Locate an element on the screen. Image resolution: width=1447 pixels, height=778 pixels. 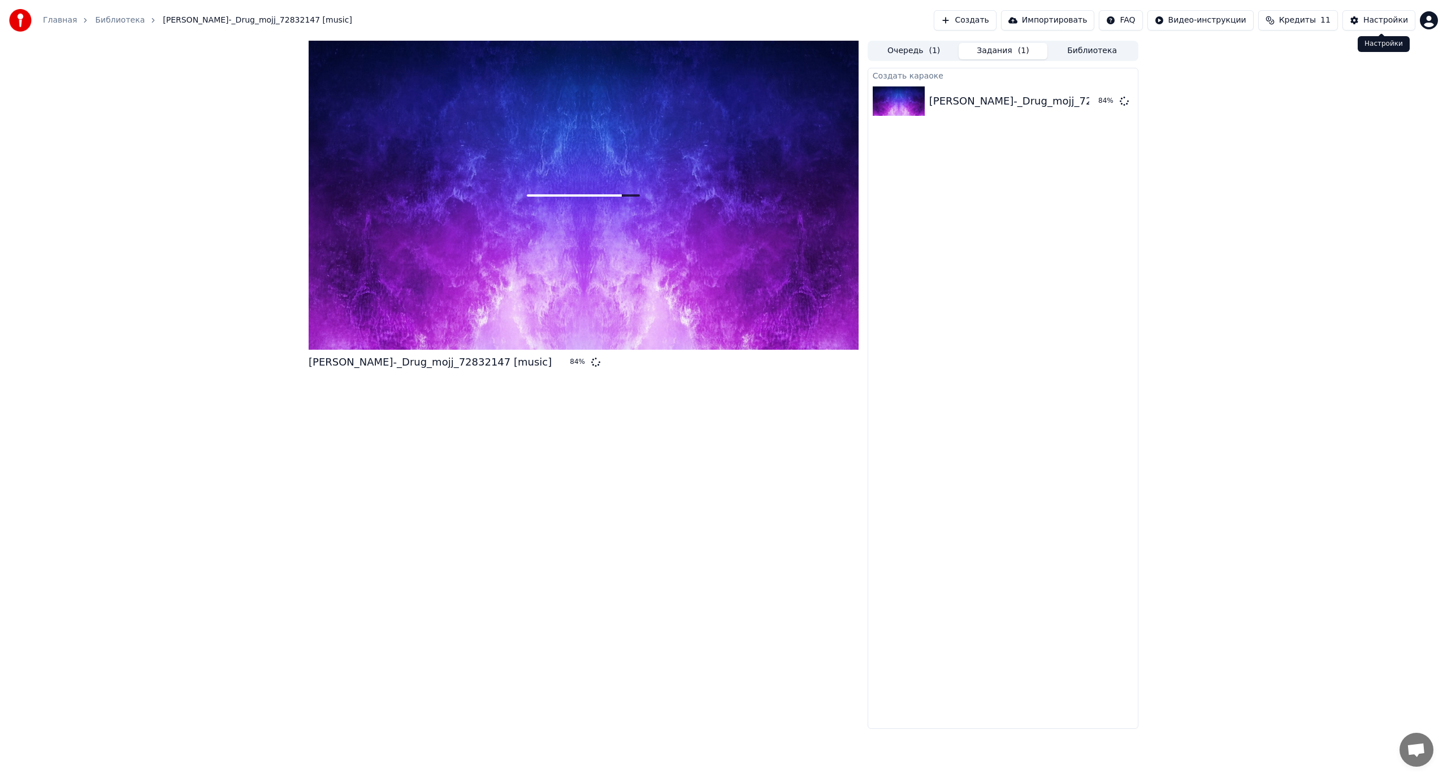
button: Импортировать is located at coordinates (1048, 20).